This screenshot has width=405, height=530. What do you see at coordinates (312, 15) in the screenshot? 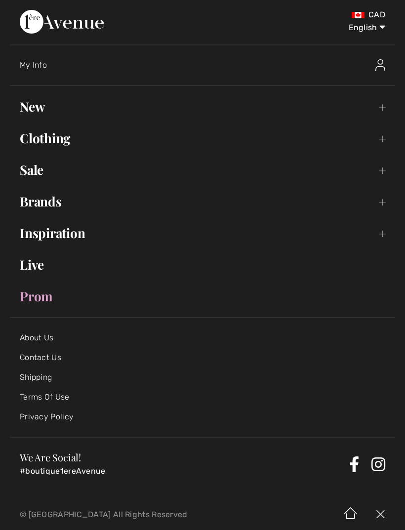
I see `div: CAD` at bounding box center [312, 15].